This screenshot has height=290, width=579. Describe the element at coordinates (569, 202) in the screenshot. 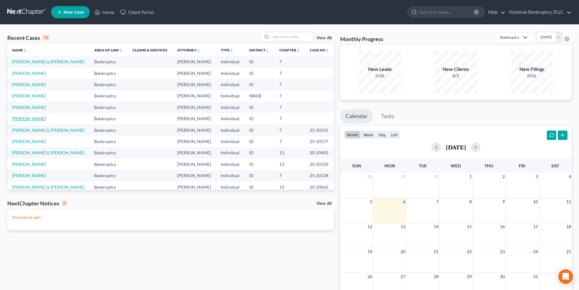

I see `span: 11` at that location.